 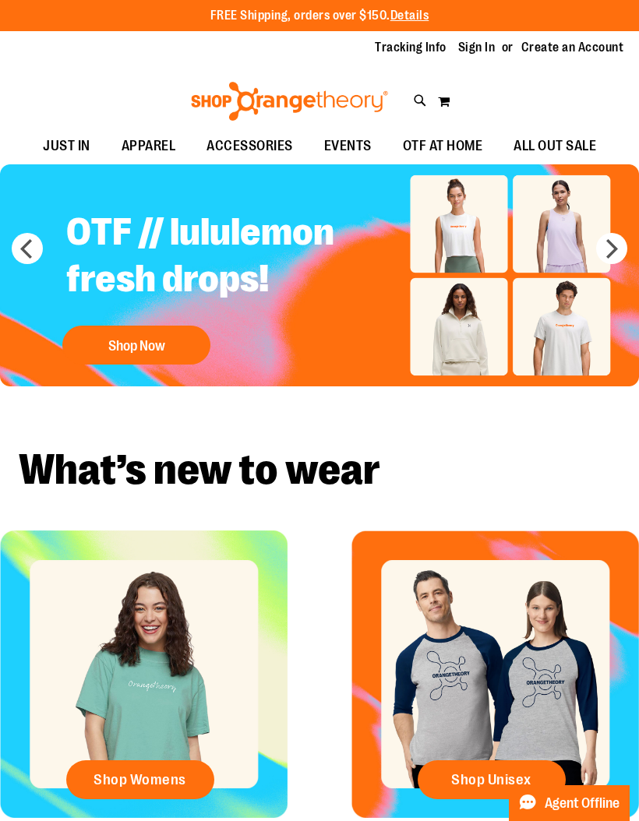 I want to click on span: ALL OUT SALE, so click(x=555, y=146).